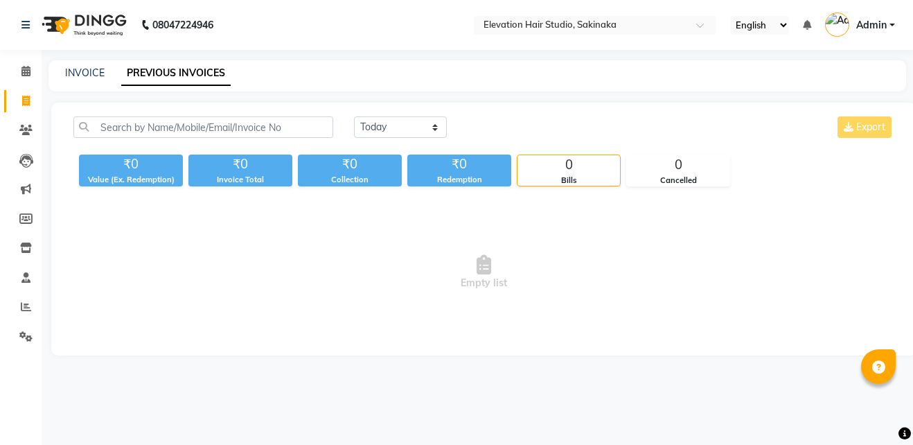  Describe the element at coordinates (82, 25) in the screenshot. I see `img: logo` at that location.